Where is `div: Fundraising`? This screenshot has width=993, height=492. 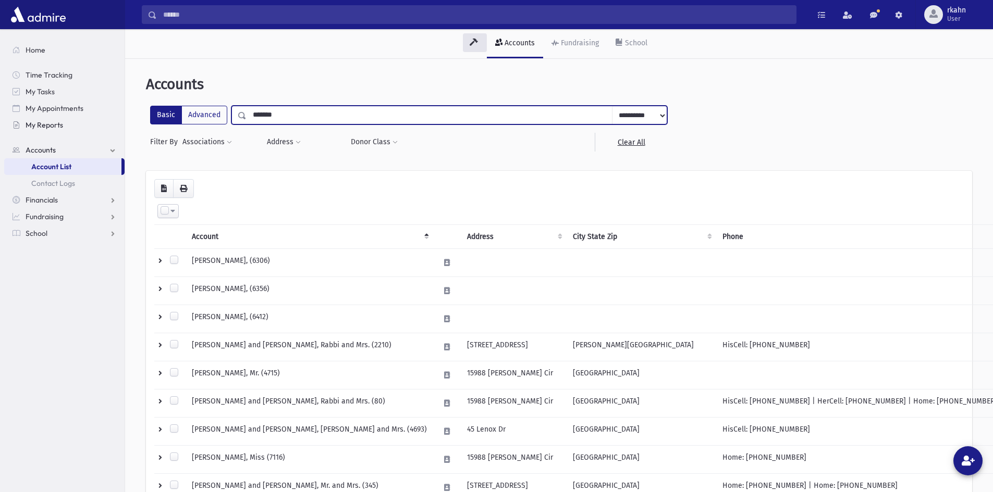
div: Fundraising is located at coordinates (578, 43).